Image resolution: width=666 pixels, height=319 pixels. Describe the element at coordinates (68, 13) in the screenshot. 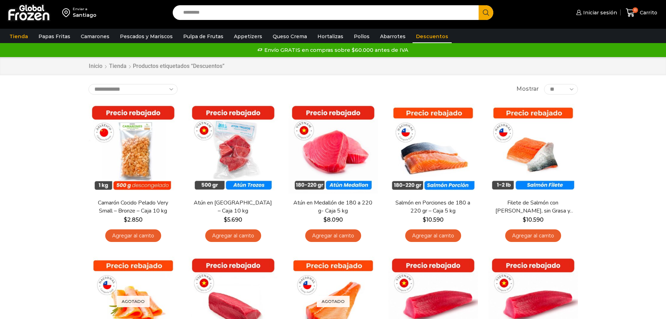

I see `img: address-field-icon.svg` at that location.